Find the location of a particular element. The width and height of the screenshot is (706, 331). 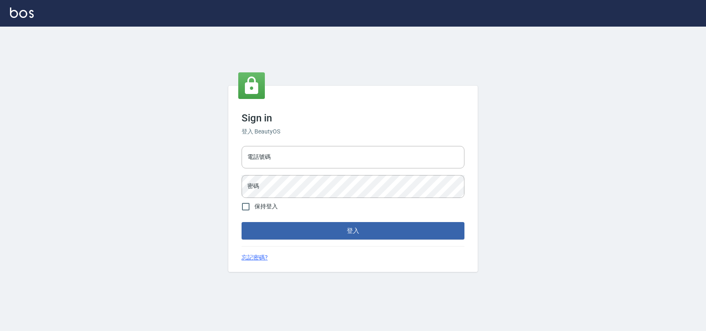

h6: 登入 BeautyOS is located at coordinates (353, 131).